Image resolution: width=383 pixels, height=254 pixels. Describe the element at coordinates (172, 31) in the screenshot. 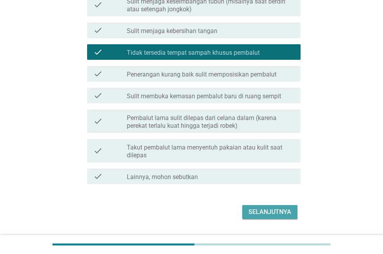

I see `label: Sulit menjaga kebersihan tangan` at that location.